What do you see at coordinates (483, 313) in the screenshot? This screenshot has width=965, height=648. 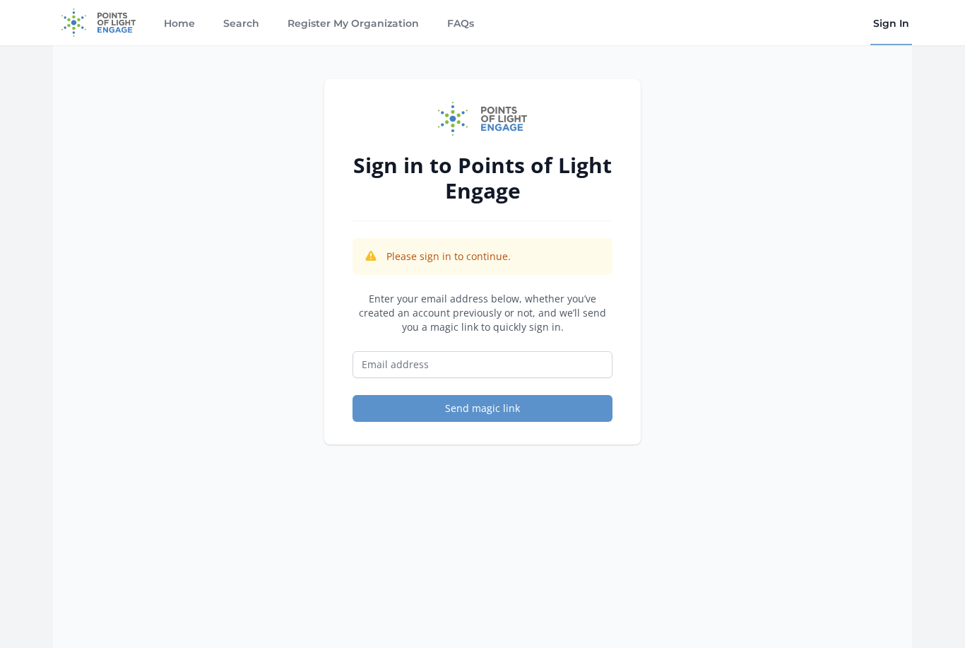 I see `p: Enter your email address below, whether you’ve created an account previously or not, and we’ll se...` at bounding box center [483, 313].